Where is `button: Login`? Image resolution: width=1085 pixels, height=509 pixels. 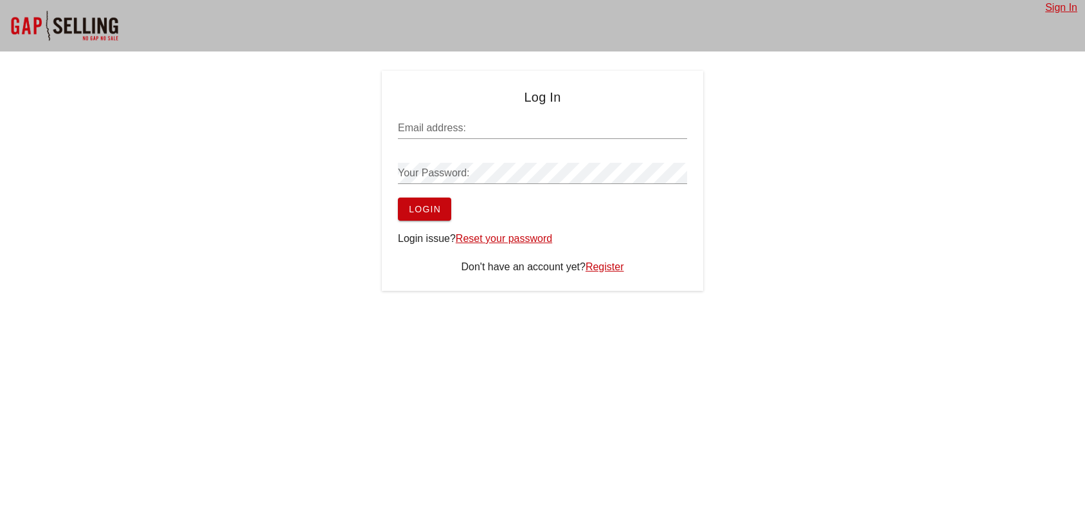 button: Login is located at coordinates (424, 209).